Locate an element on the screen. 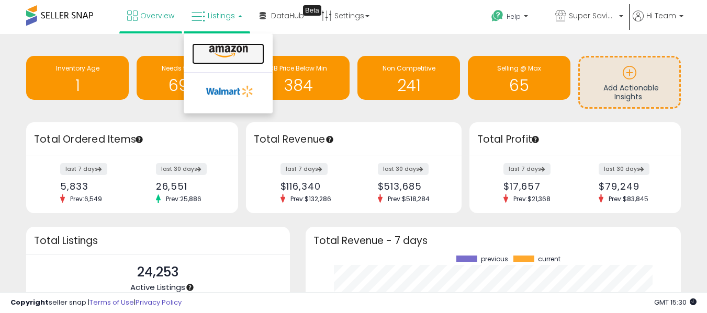 Image resolution: width=707 pixels, height=313 pixels. span: Inventory Age is located at coordinates (77, 68).